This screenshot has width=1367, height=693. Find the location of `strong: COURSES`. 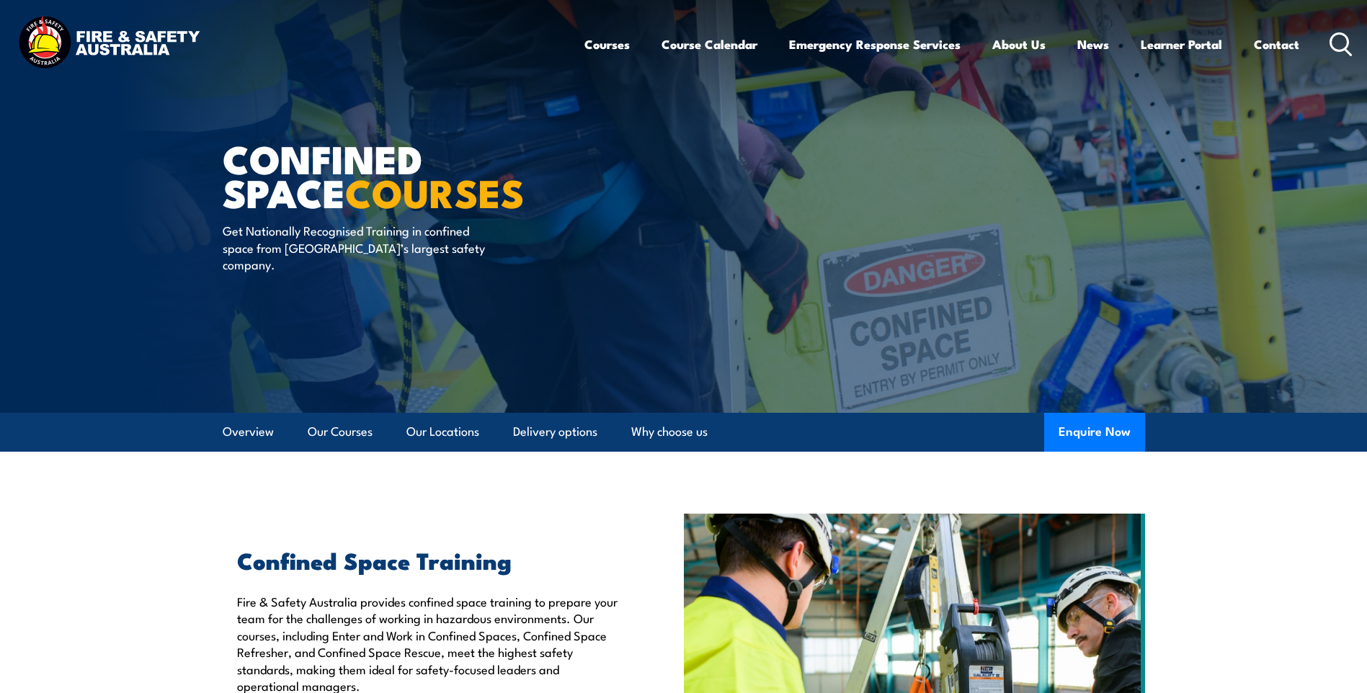

strong: COURSES is located at coordinates (434, 191).